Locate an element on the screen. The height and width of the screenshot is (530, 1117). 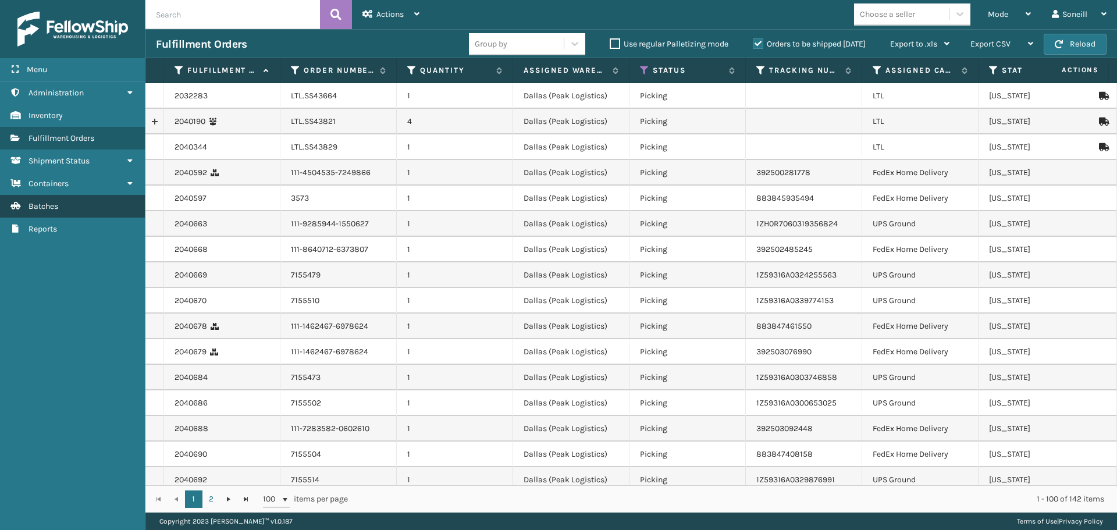
a: 1ZH0R7060319356824 is located at coordinates (797, 223).